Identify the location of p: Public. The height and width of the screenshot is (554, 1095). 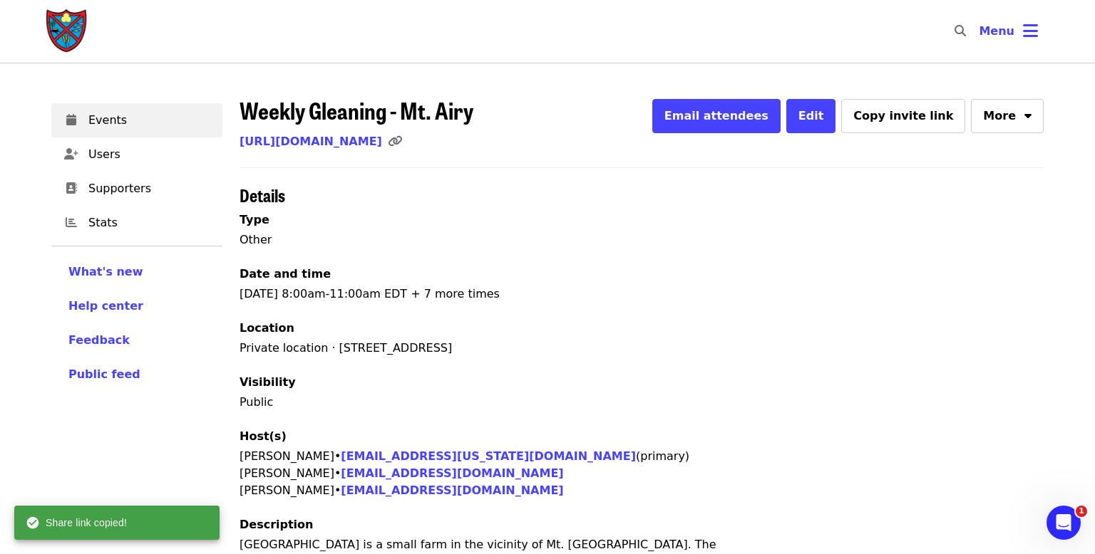
(641, 403).